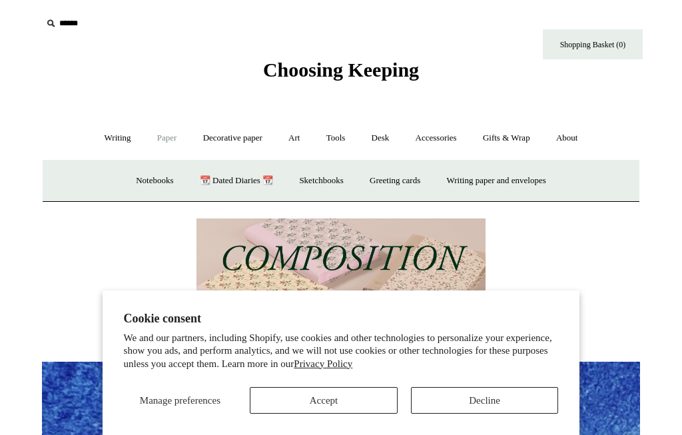 Image resolution: width=682 pixels, height=435 pixels. What do you see at coordinates (395, 180) in the screenshot?
I see `a: Greeting cards` at bounding box center [395, 180].